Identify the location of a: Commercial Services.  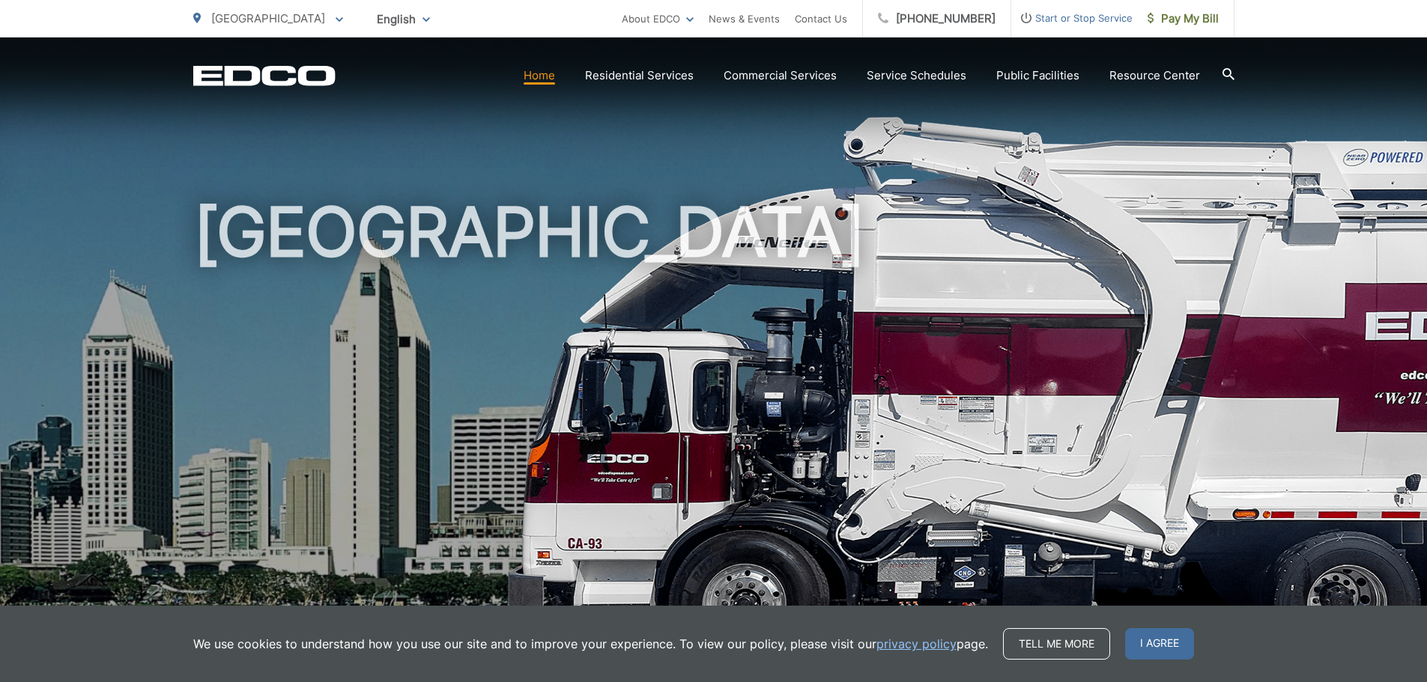
(780, 76).